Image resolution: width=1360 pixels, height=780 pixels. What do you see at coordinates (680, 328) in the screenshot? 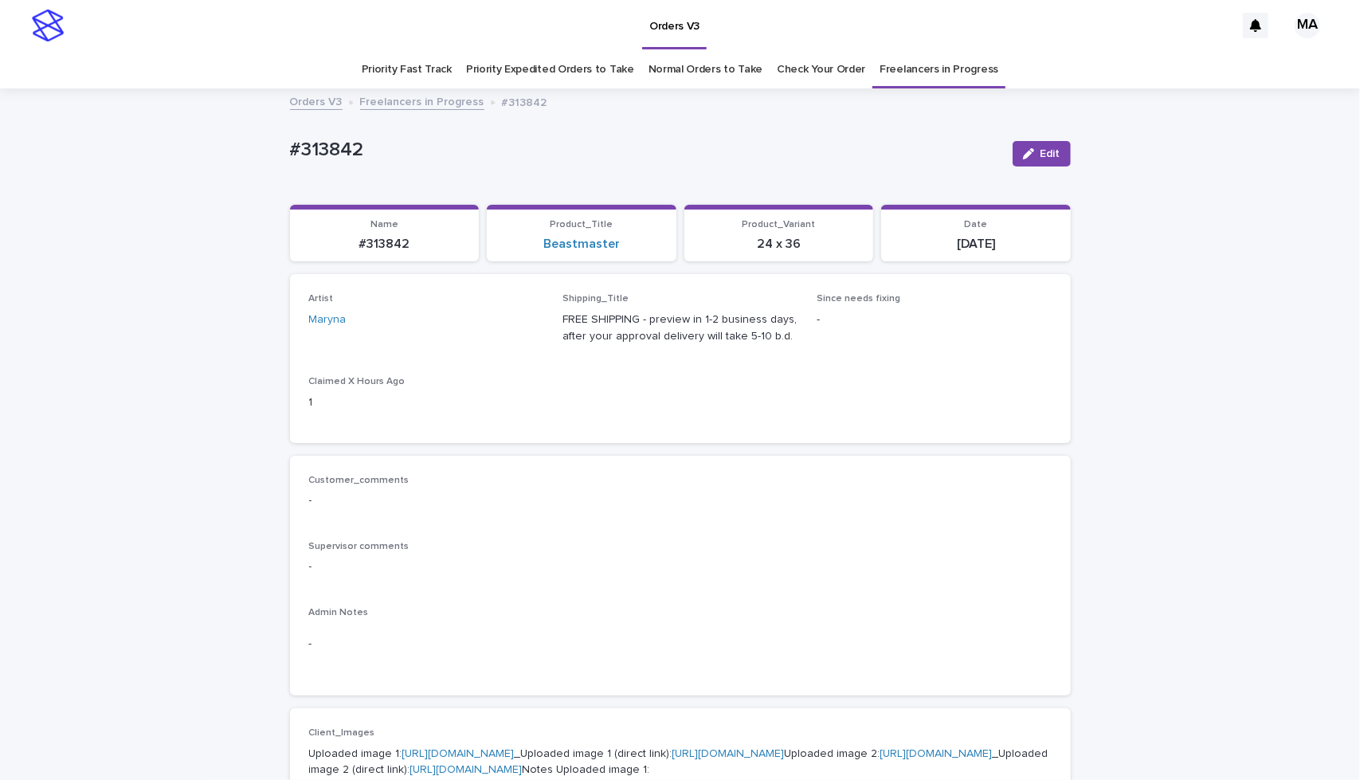
I see `p: FREE SHIPPING - preview in 1-2 business days, after your approval delivery will take 5-10 b.d.` at bounding box center [680, 328].